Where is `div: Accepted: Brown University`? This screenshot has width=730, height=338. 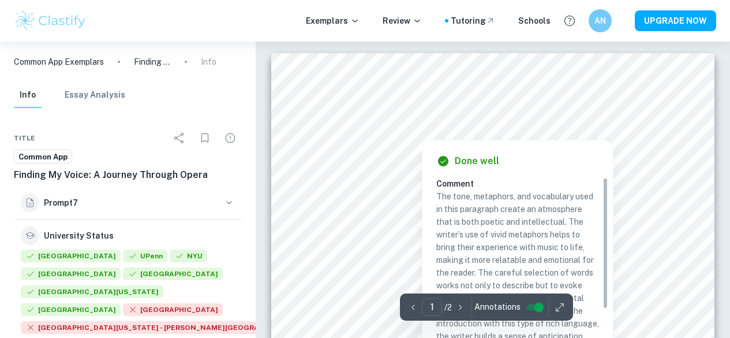
div: Accepted: Brown University is located at coordinates (173, 275).